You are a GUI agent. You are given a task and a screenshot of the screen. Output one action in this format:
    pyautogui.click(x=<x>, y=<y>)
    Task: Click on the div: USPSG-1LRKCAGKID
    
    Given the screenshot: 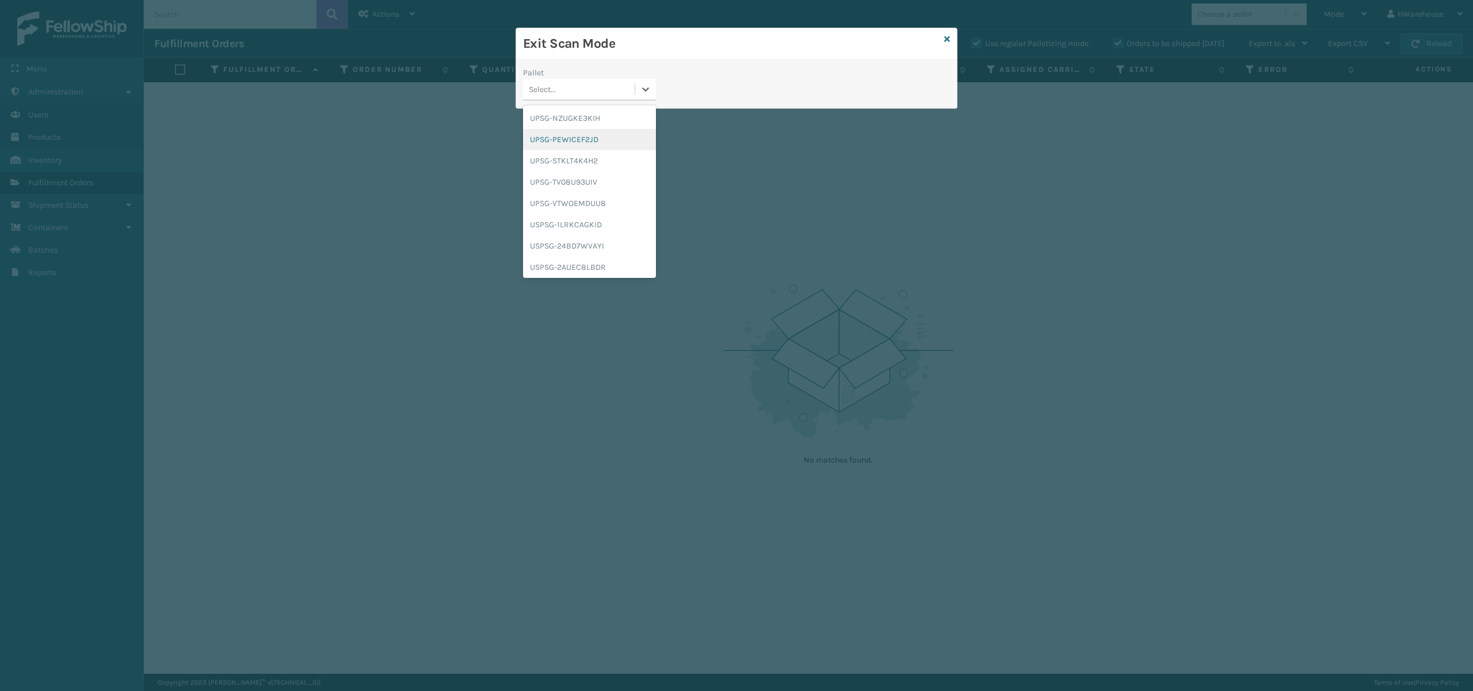 What is the action you would take?
    pyautogui.click(x=589, y=224)
    